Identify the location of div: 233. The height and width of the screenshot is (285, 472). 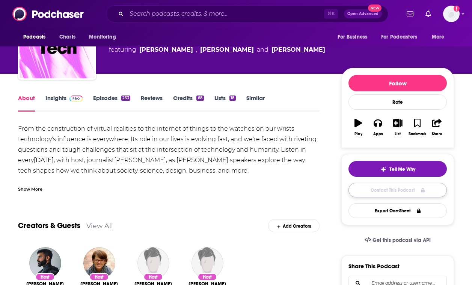
(126, 98).